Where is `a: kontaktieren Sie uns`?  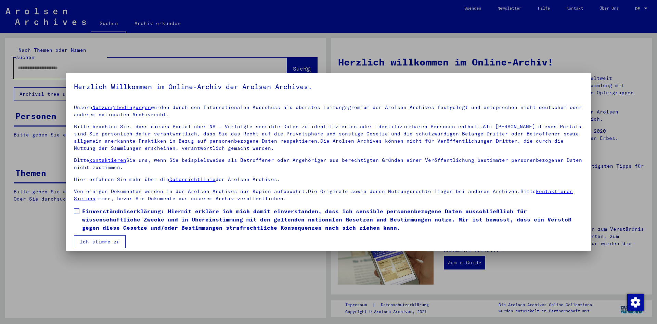
a: kontaktieren Sie uns is located at coordinates (324, 195).